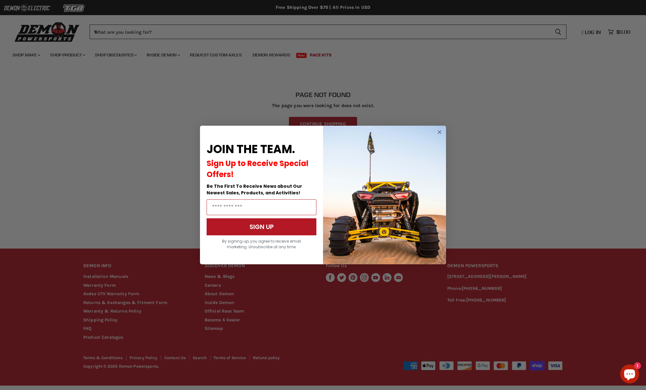 This screenshot has width=646, height=390. What do you see at coordinates (261, 244) in the screenshot?
I see `span: By signing up, you agree to receive email marketing. Unsubscribe at any time.` at bounding box center [261, 244].